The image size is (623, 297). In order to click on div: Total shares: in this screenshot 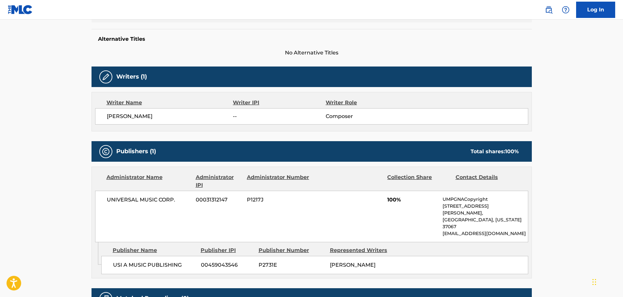, I will do `click(495, 152)`.